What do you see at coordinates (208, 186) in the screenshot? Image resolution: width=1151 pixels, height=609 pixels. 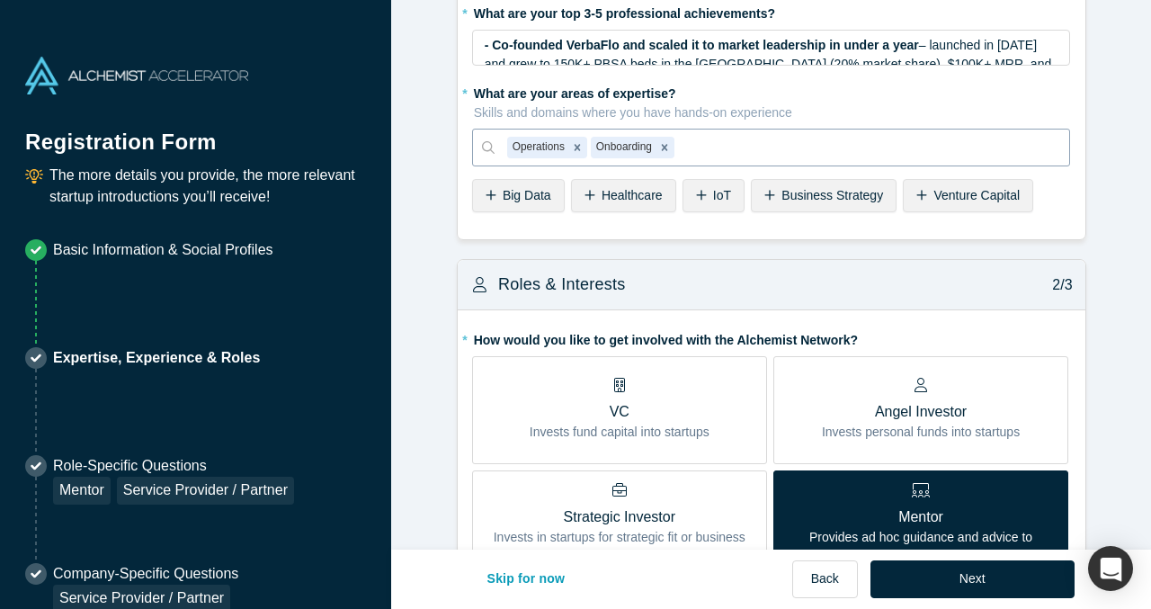 I see `p: The more details you provide, the more relevant startup introductions you’ll receive!` at bounding box center [208, 186].